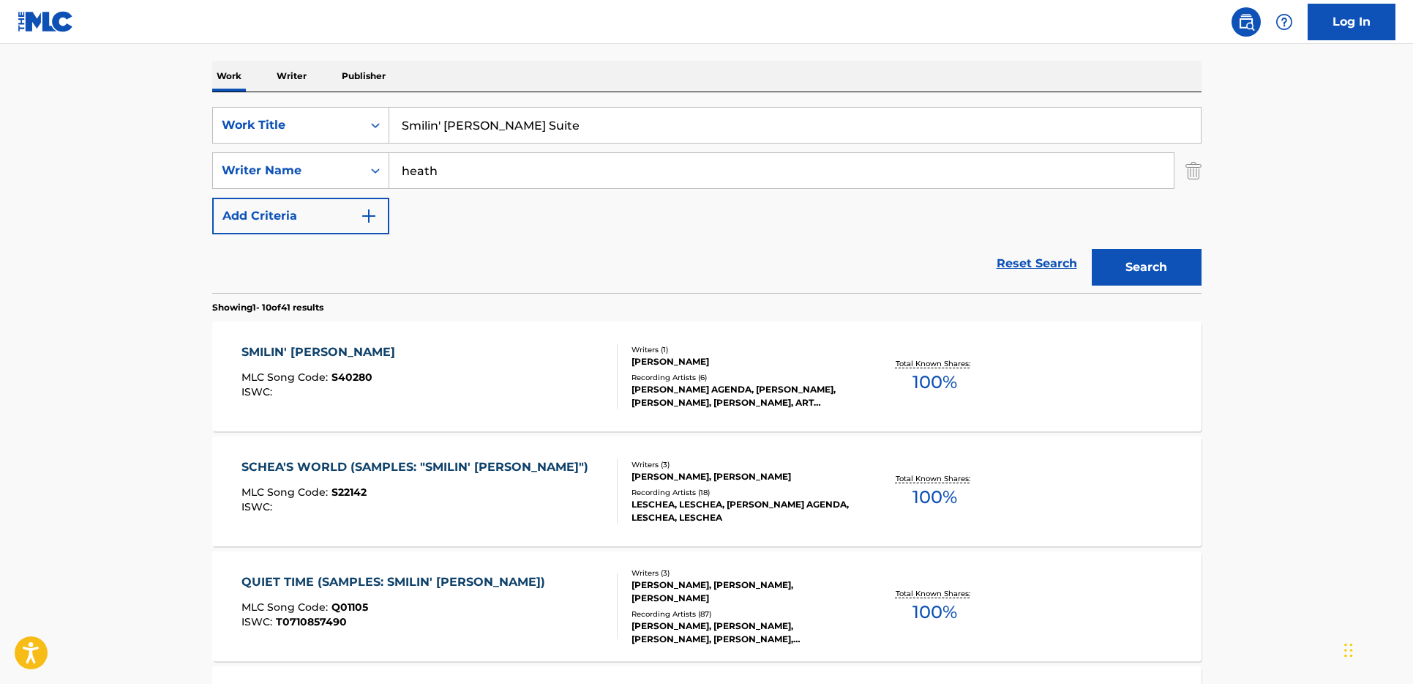 The image size is (1413, 684). I want to click on img: 9d2ae6d4665cec9f34b9.svg, so click(369, 216).